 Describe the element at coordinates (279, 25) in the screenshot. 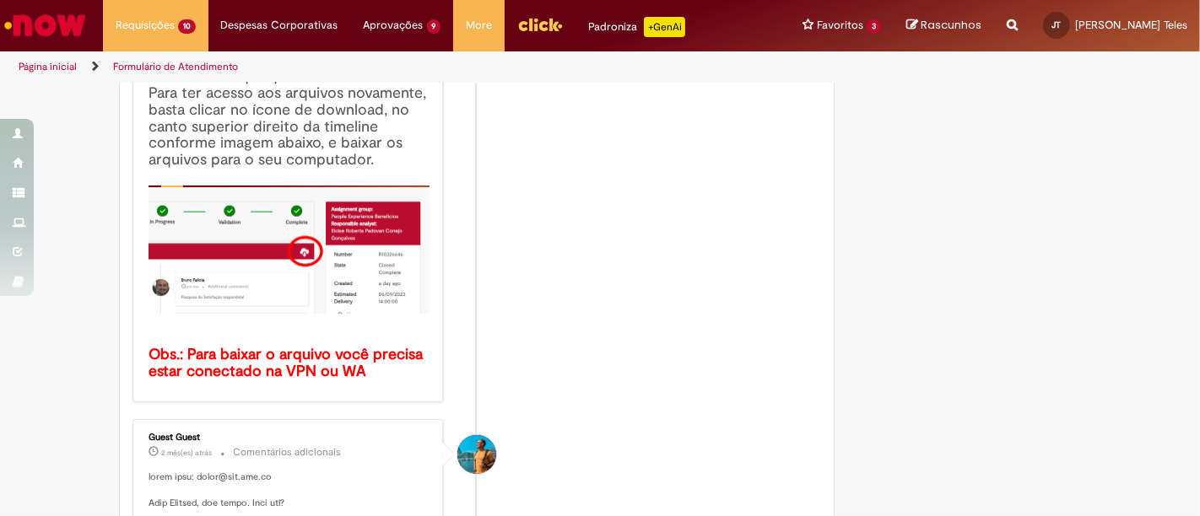

I see `span: Despesas Corporativas` at that location.